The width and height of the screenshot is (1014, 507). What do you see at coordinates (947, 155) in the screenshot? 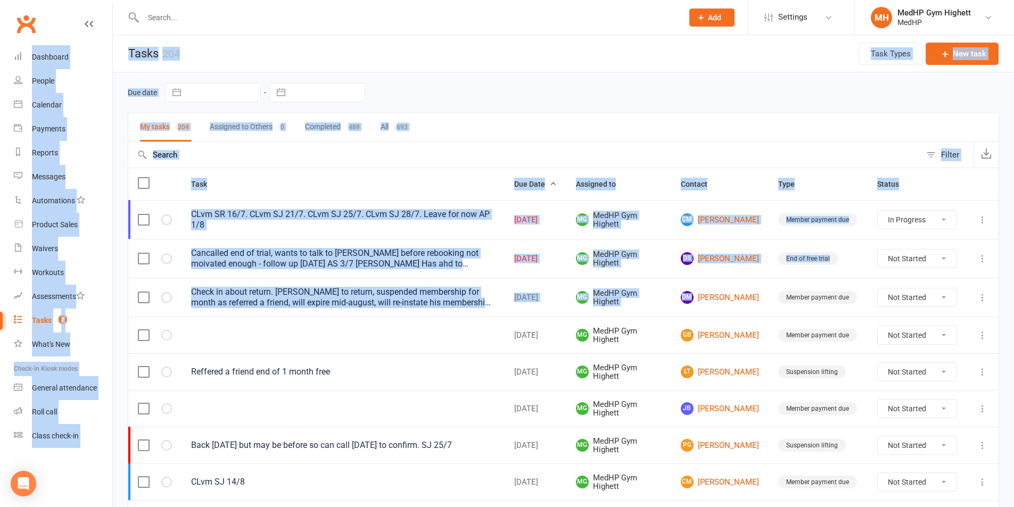
I see `button: Filter` at bounding box center [947, 155].